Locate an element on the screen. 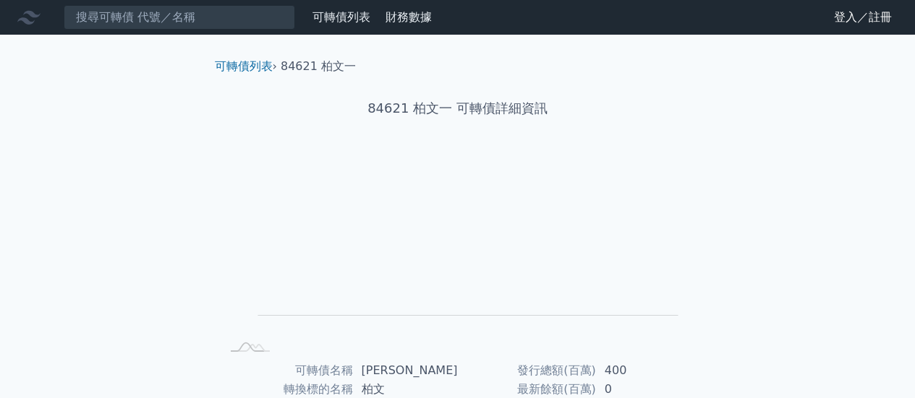 Image resolution: width=915 pixels, height=398 pixels. td: 400 is located at coordinates (645, 371).